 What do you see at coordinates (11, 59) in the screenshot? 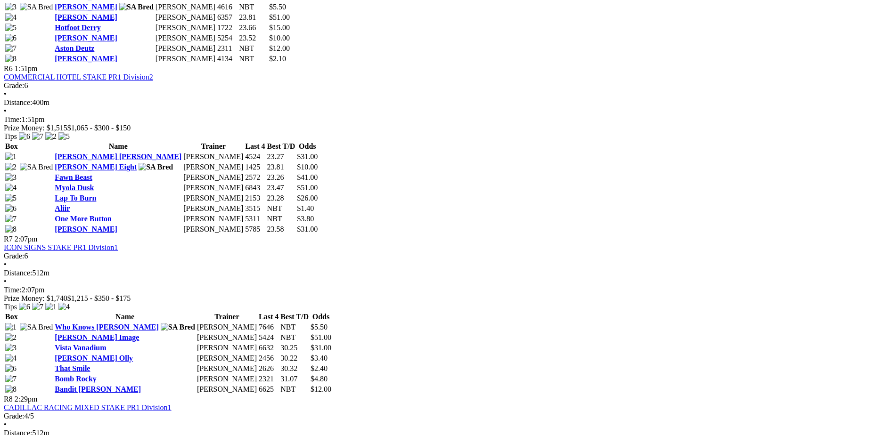
I see `img: 8` at bounding box center [11, 59].